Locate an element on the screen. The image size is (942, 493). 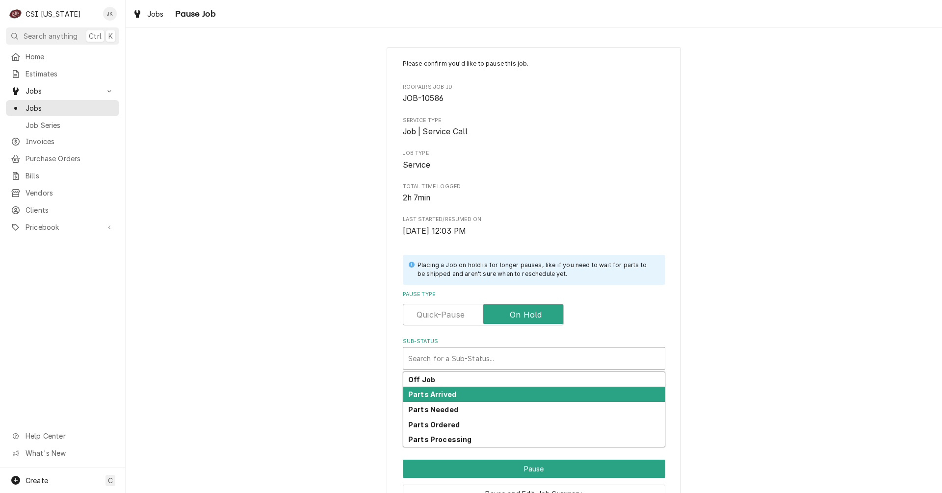
span: Job | Service Call is located at coordinates (435, 131).